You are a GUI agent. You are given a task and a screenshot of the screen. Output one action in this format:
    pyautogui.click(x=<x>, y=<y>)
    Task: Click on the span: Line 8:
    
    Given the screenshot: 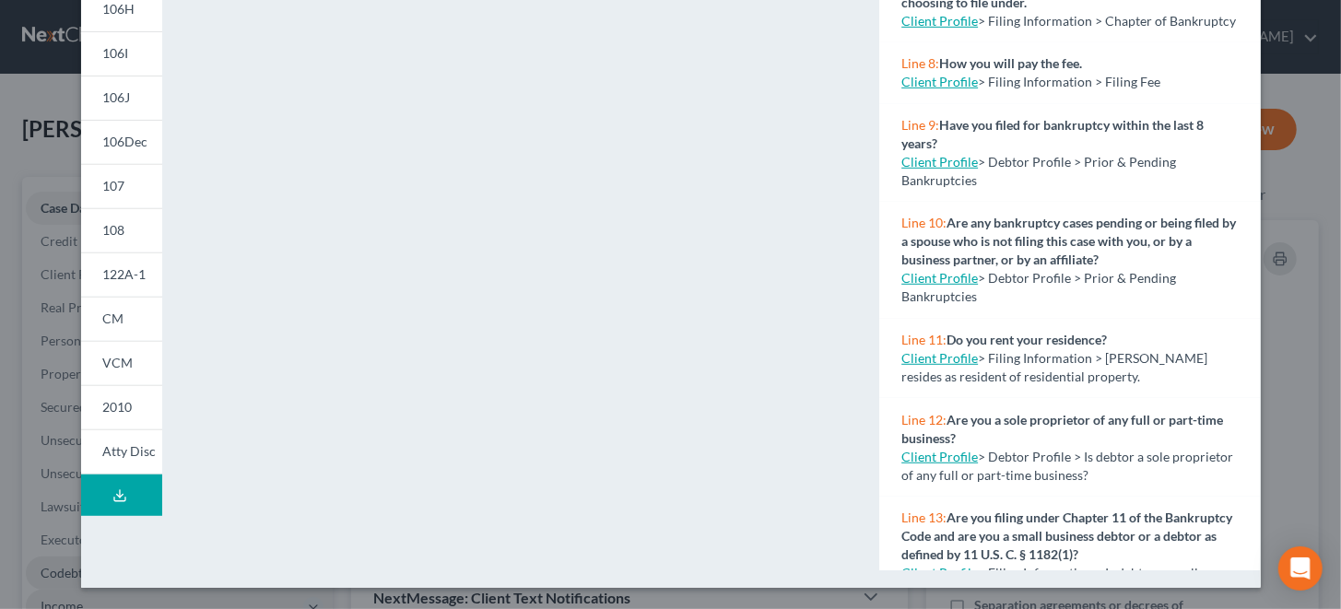 What is the action you would take?
    pyautogui.click(x=920, y=63)
    